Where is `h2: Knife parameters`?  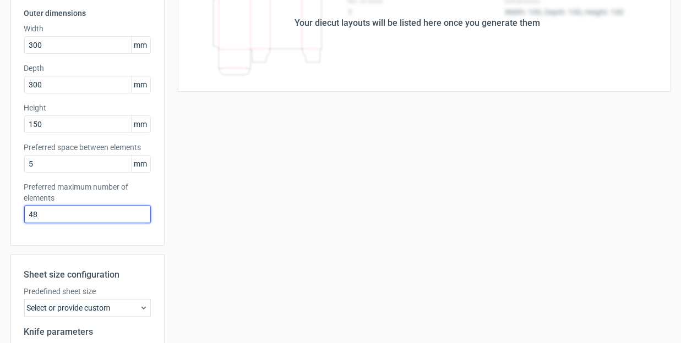
h2: Knife parameters is located at coordinates (87, 332).